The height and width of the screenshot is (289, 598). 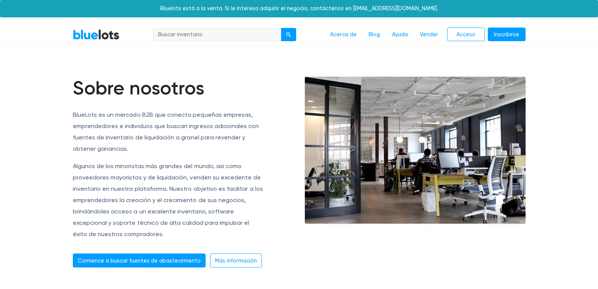 What do you see at coordinates (344, 34) in the screenshot?
I see `font: Acerca de` at bounding box center [344, 34].